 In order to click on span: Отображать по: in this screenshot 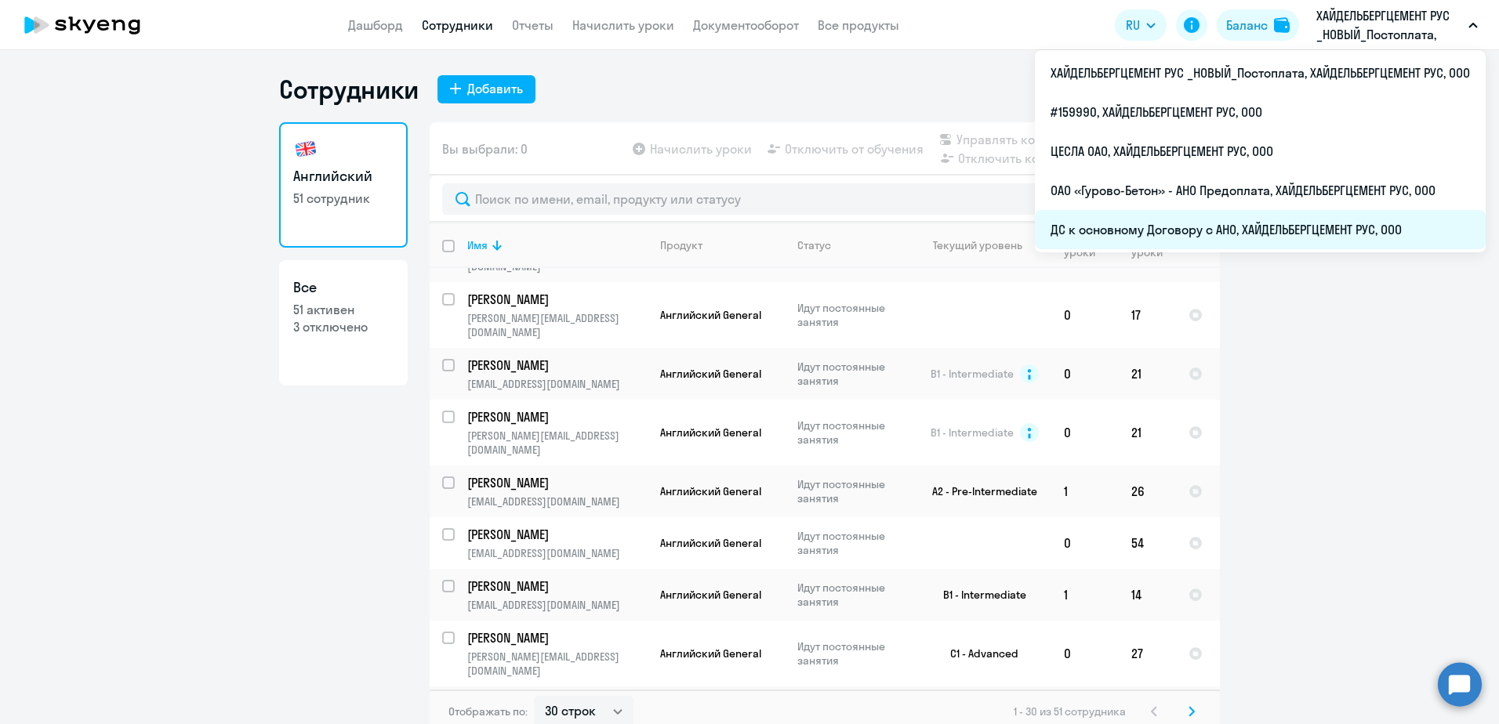, I will do `click(488, 712)`.